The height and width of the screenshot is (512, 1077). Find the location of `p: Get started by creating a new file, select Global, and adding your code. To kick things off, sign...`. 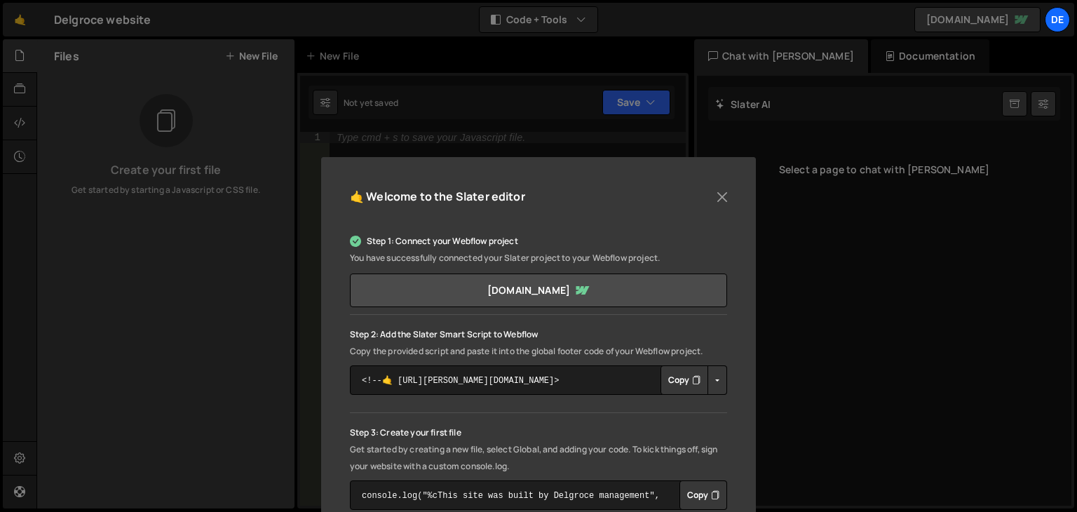

p: Get started by creating a new file, select Global, and adding your code. To kick things off, sign... is located at coordinates (539, 458).